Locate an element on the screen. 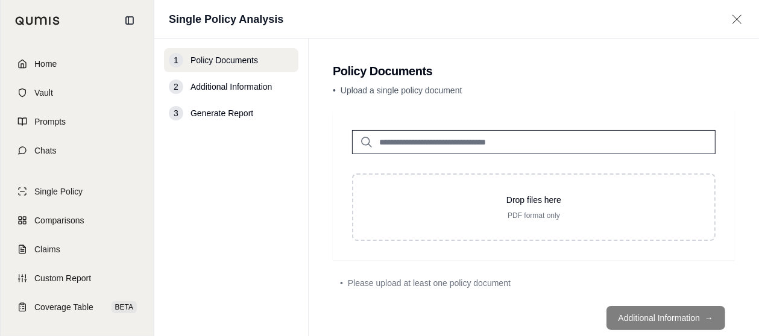 The width and height of the screenshot is (759, 336). span: Comparisons is located at coordinates (59, 221).